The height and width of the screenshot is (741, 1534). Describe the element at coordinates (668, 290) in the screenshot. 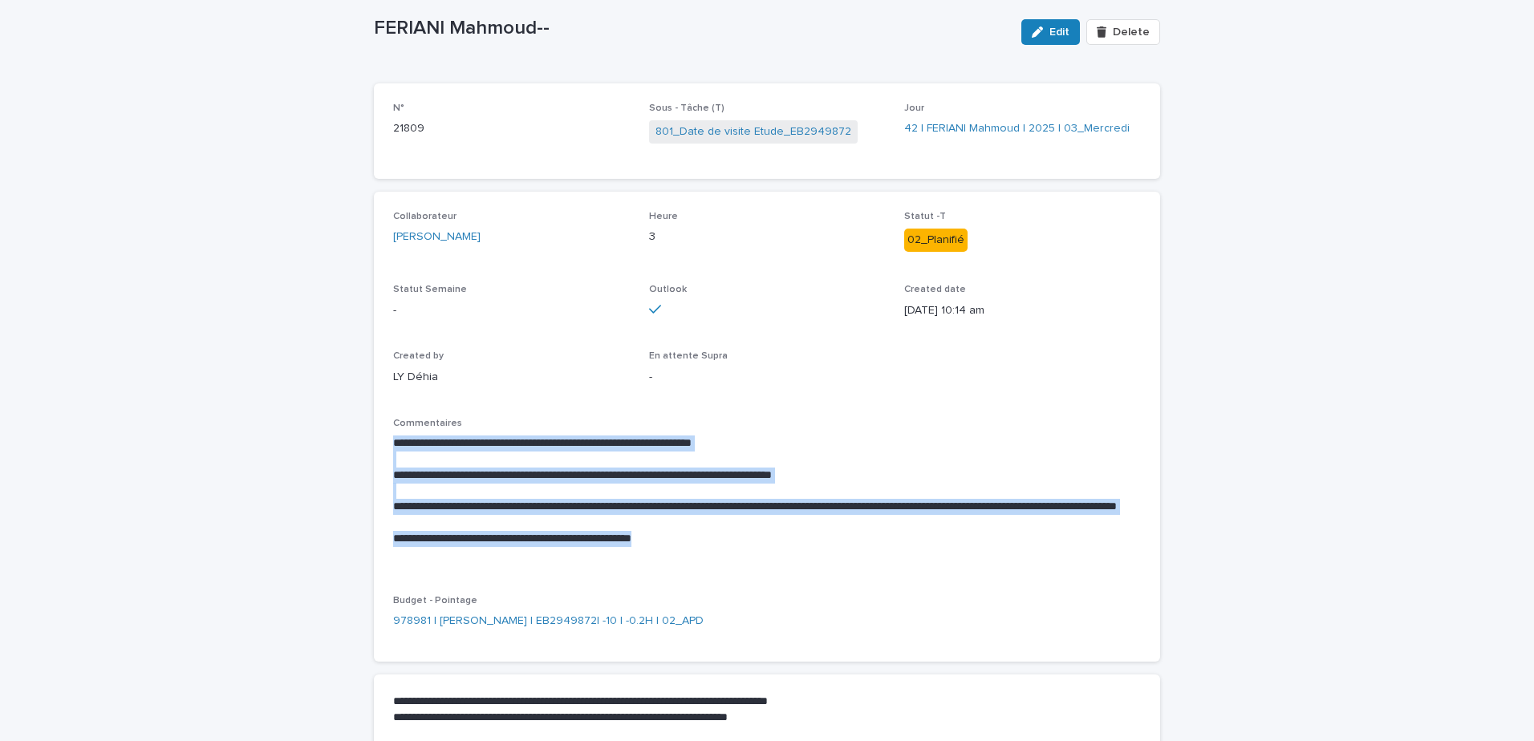

I see `span: Outlook` at that location.